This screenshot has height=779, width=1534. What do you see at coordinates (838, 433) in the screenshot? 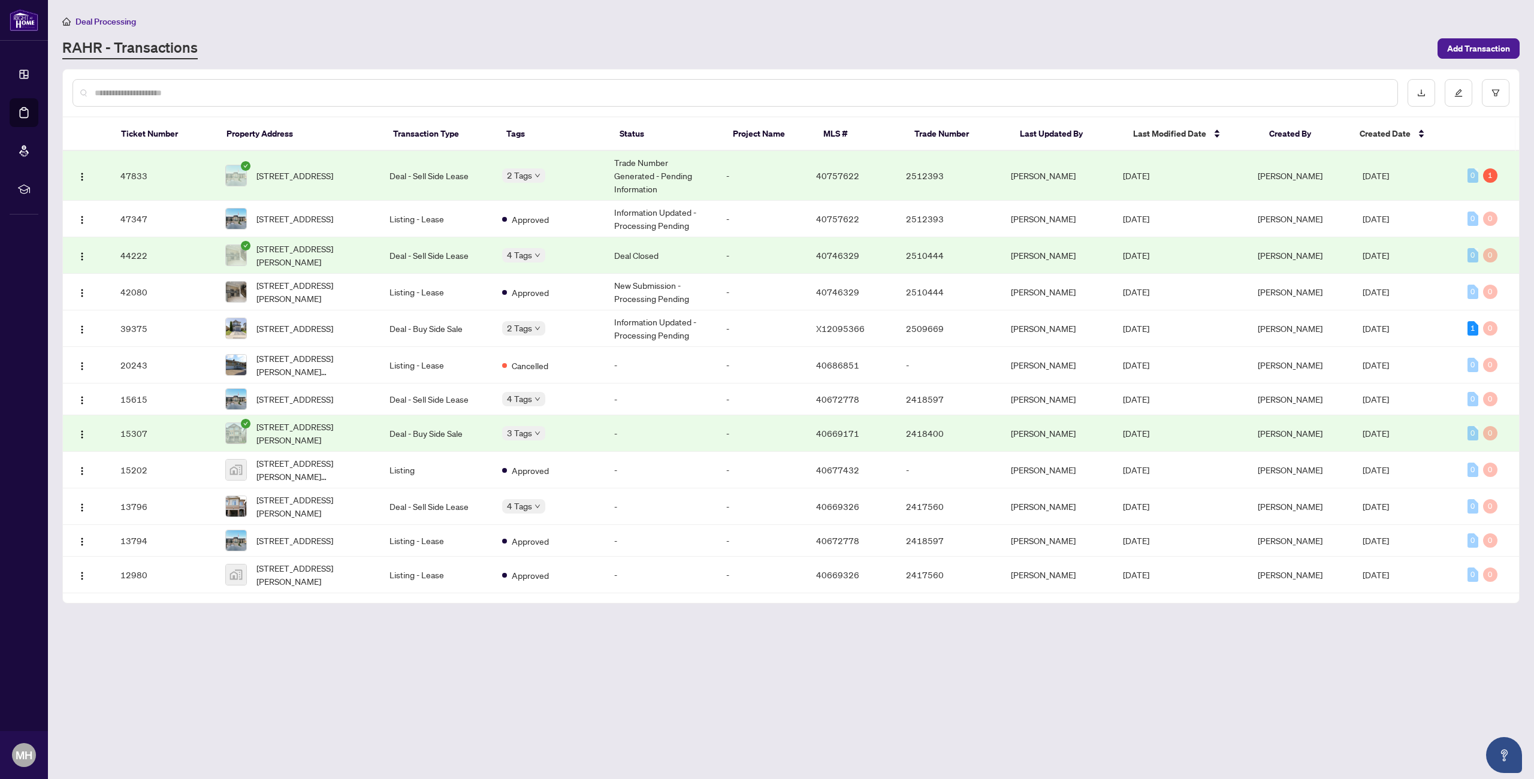
I see `span: 40669171` at bounding box center [838, 433].